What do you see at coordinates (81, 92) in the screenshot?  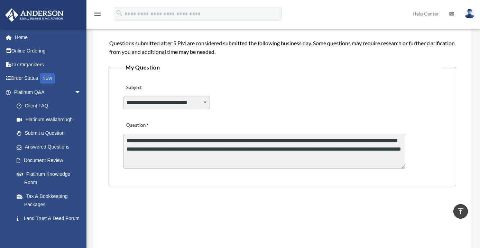 I see `span: arrow_drop_down` at bounding box center [81, 92].